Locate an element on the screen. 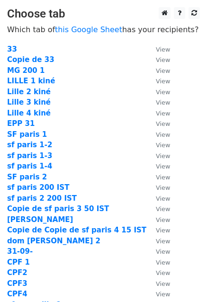 This screenshot has height=302, width=207. strong: CPF2 is located at coordinates (17, 273).